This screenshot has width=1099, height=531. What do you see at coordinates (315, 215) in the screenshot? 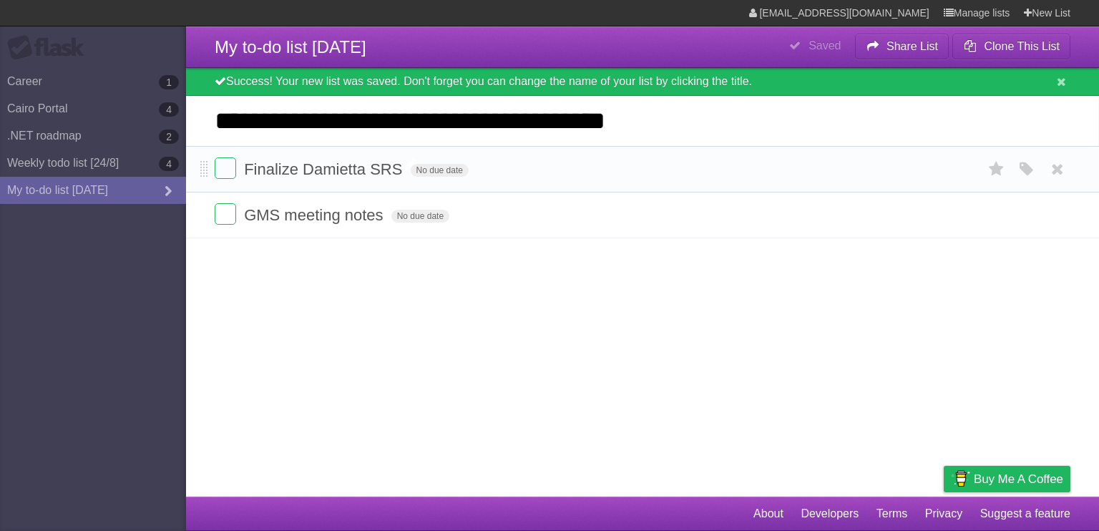
I see `span: GMS meeting notes` at bounding box center [315, 215].